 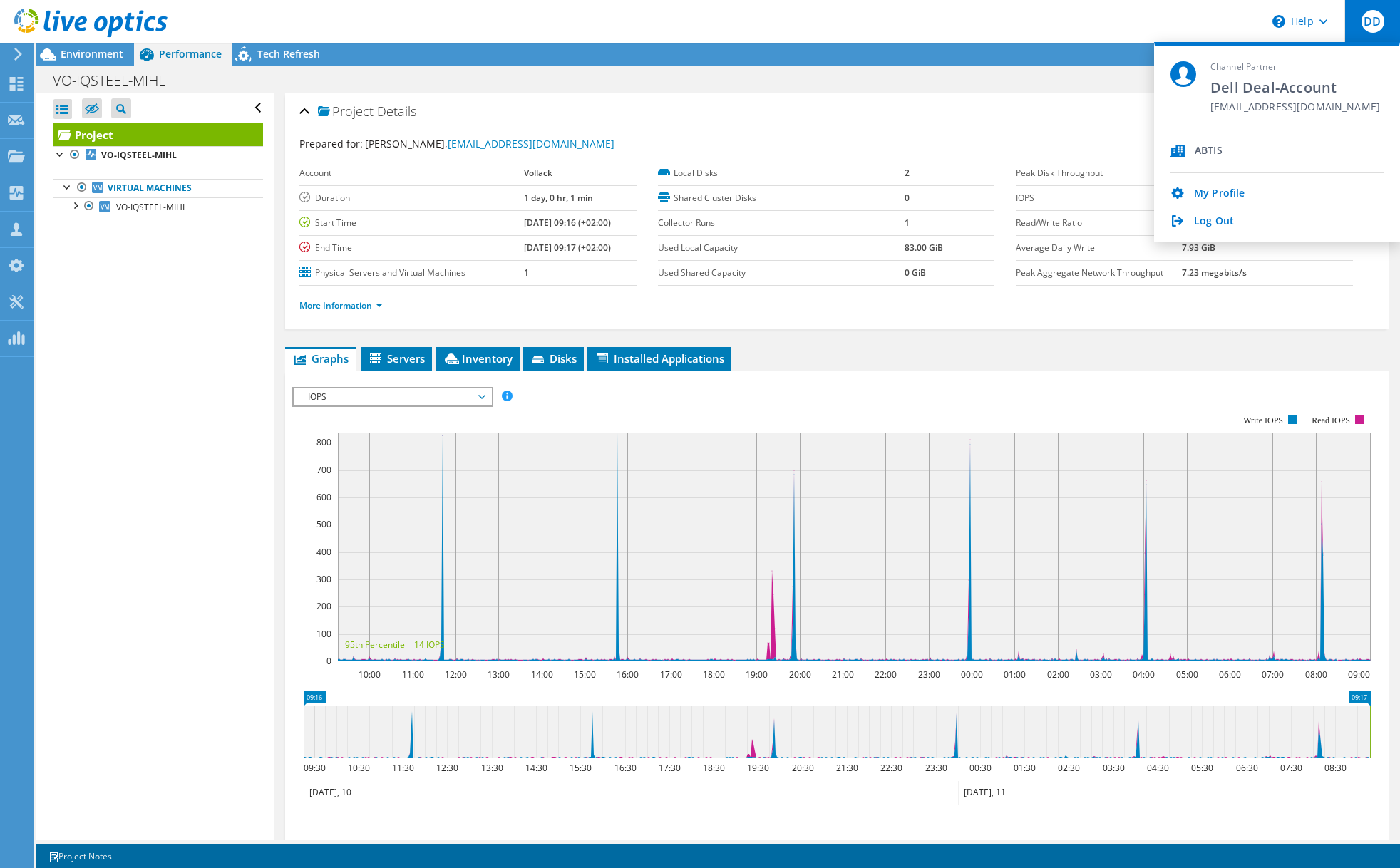 I want to click on text: 07:30, so click(x=1290, y=768).